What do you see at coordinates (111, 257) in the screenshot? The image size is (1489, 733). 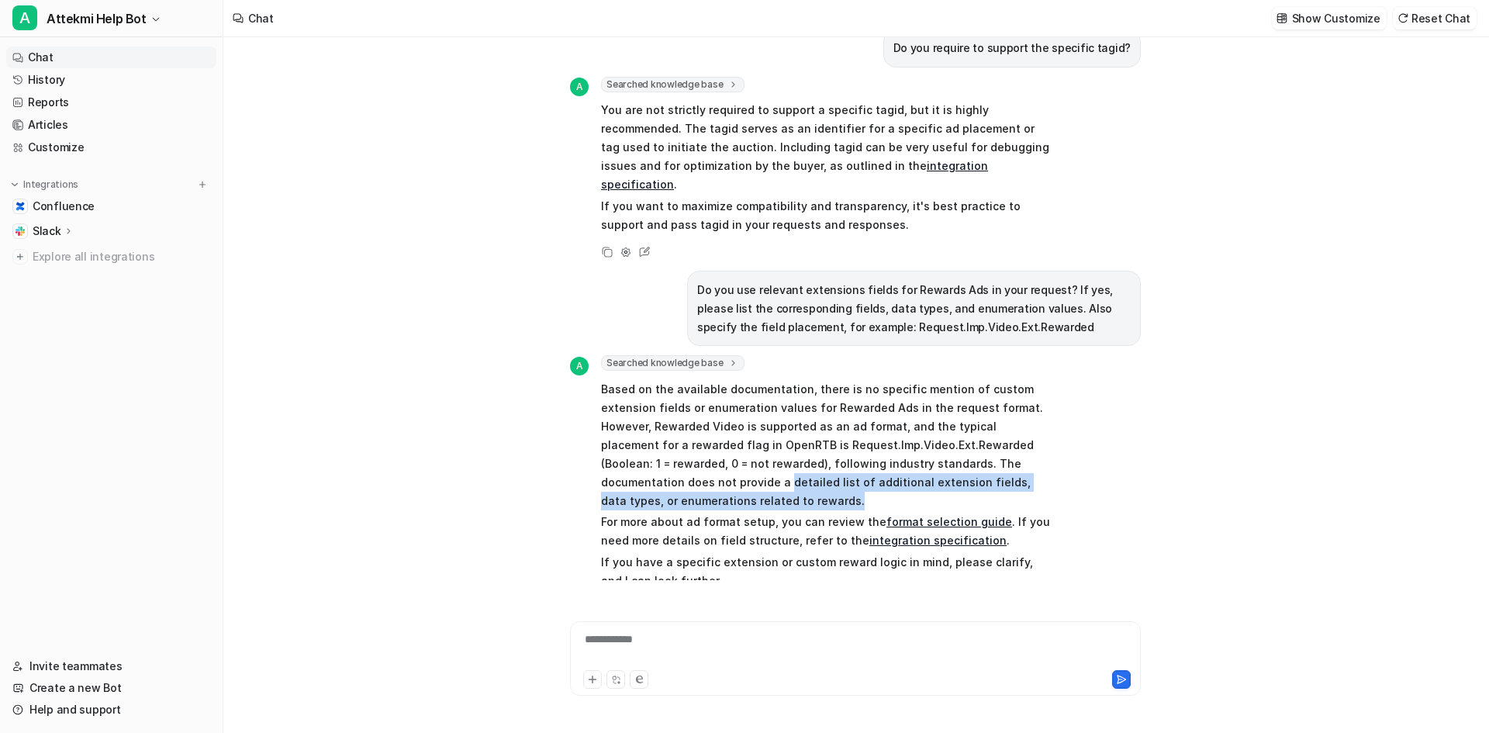 I see `a: Explore all integrations` at bounding box center [111, 257].